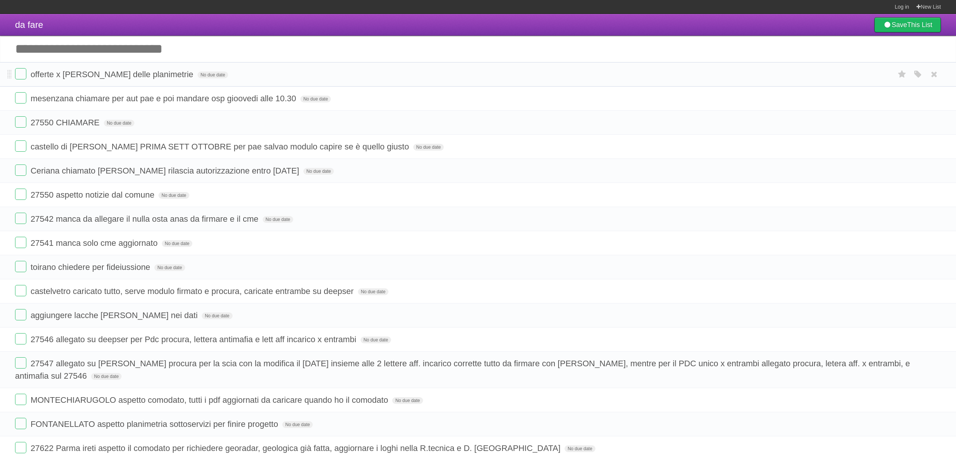  What do you see at coordinates (902, 74) in the screenshot?
I see `label: Star task` at bounding box center [902, 74].